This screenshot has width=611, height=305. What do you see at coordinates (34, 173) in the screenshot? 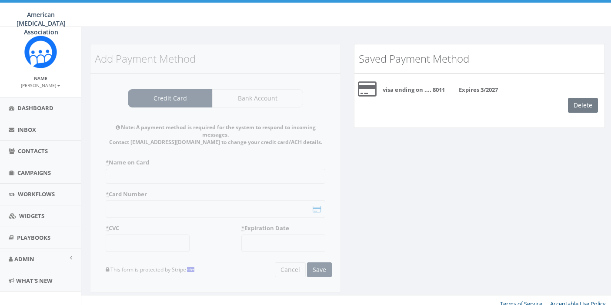
I see `span: Campaigns` at bounding box center [34, 173].